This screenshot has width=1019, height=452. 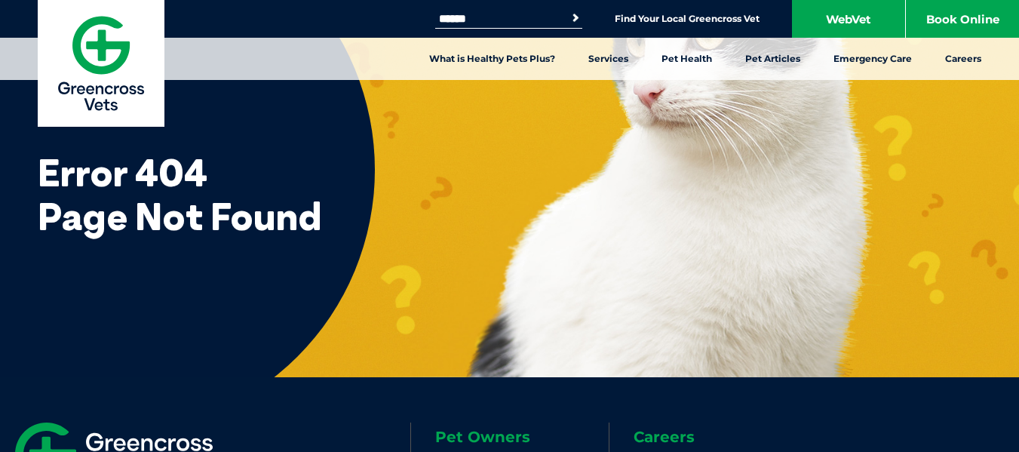 What do you see at coordinates (686, 59) in the screenshot?
I see `a: Pet Health` at bounding box center [686, 59].